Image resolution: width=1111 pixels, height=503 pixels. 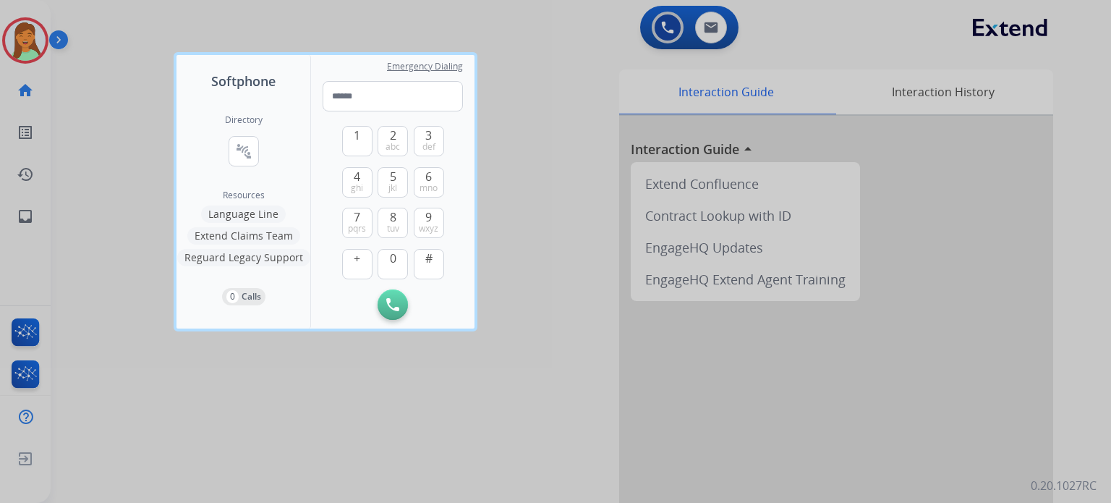 What do you see at coordinates (429, 147) in the screenshot?
I see `span: def` at bounding box center [429, 147].